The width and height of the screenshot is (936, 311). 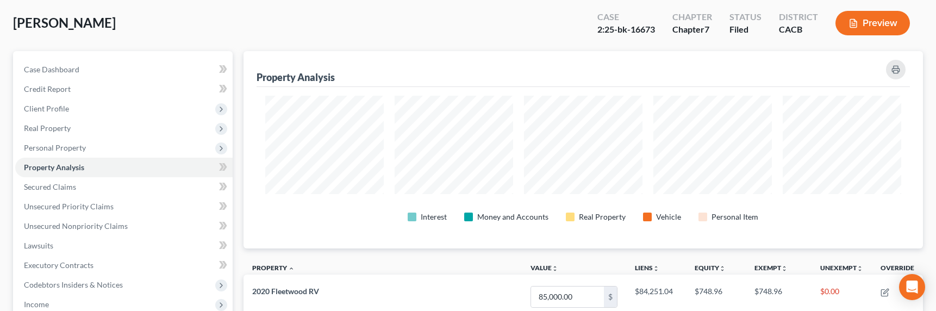 I want to click on div: Interest, so click(x=434, y=217).